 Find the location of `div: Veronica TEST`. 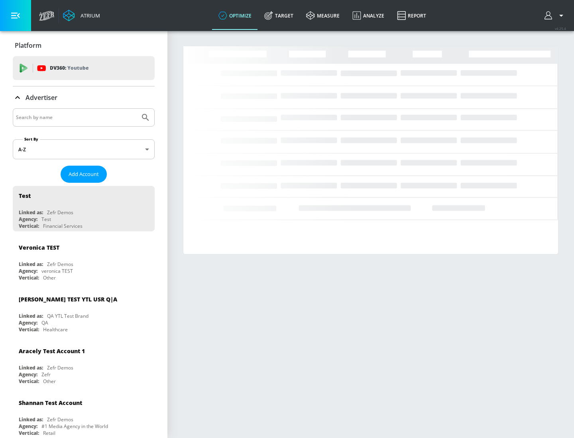

div: Veronica TEST is located at coordinates (39, 247).